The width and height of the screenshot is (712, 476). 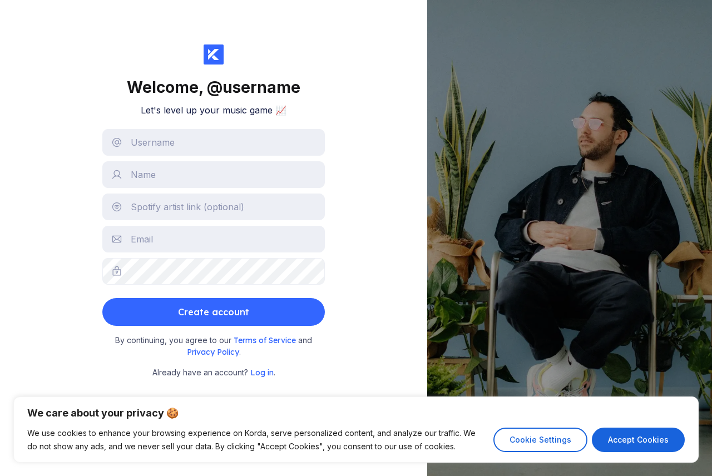 What do you see at coordinates (214, 346) in the screenshot?
I see `small: By continuing, you agree to our and .` at bounding box center [214, 346].